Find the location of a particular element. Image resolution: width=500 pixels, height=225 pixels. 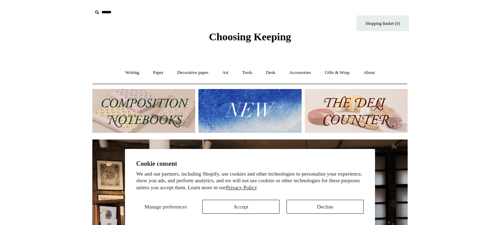

span: Manage preferences is located at coordinates (165, 207).